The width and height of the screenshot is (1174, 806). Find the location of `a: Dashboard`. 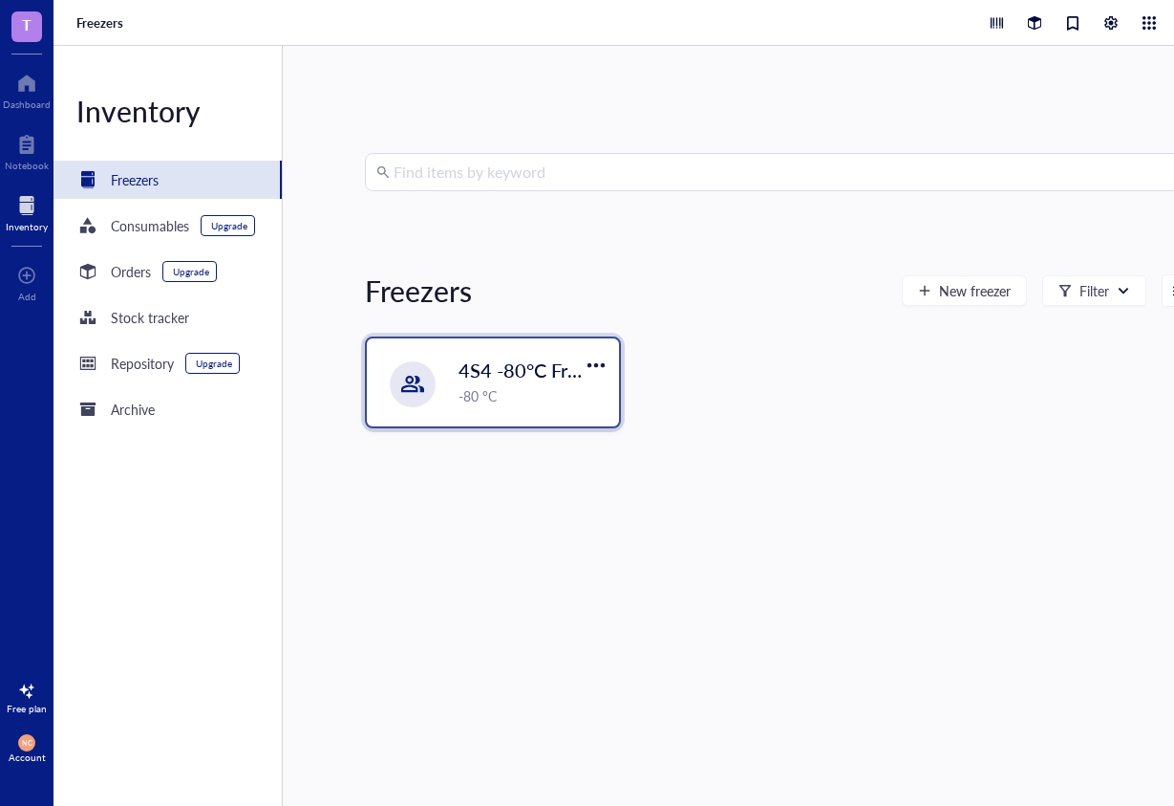

a: Dashboard is located at coordinates (27, 89).